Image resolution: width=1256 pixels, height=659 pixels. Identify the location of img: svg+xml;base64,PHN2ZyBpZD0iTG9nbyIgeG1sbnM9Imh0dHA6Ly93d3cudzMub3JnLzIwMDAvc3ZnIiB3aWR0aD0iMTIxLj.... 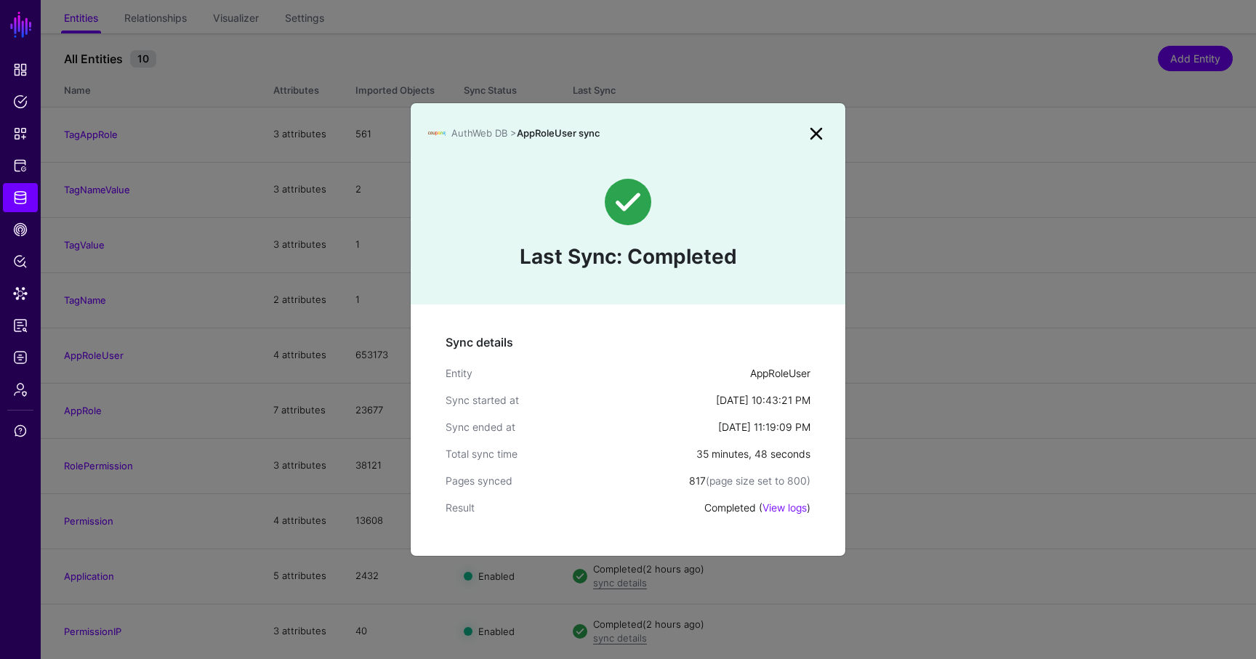
(437, 134).